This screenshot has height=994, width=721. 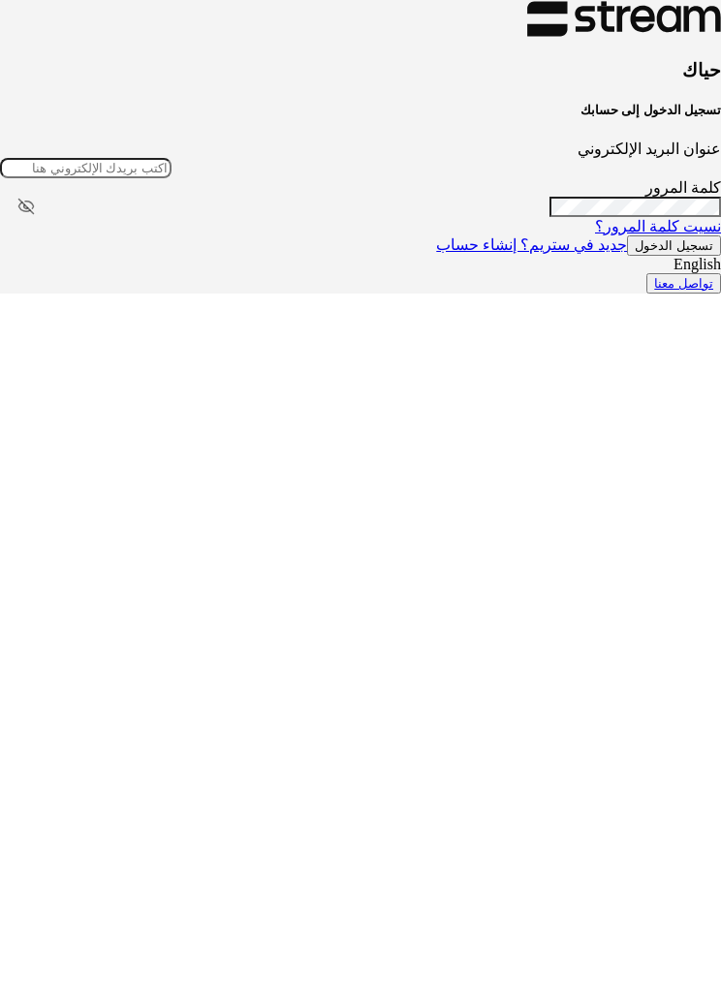 What do you see at coordinates (649, 148) in the screenshot?
I see `label: عنوان البريد الإلكتروني` at bounding box center [649, 148].